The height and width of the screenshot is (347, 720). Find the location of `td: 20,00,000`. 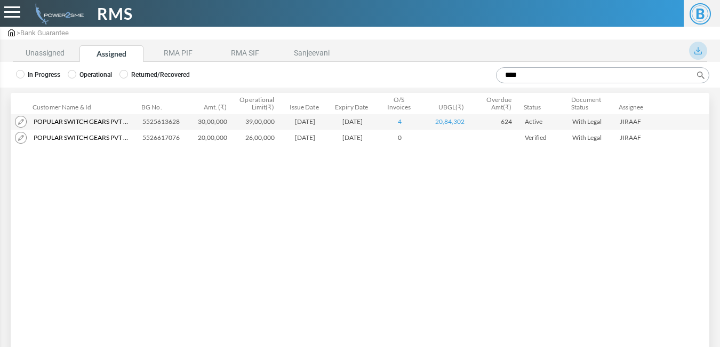

td: 20,00,000 is located at coordinates (212, 138).